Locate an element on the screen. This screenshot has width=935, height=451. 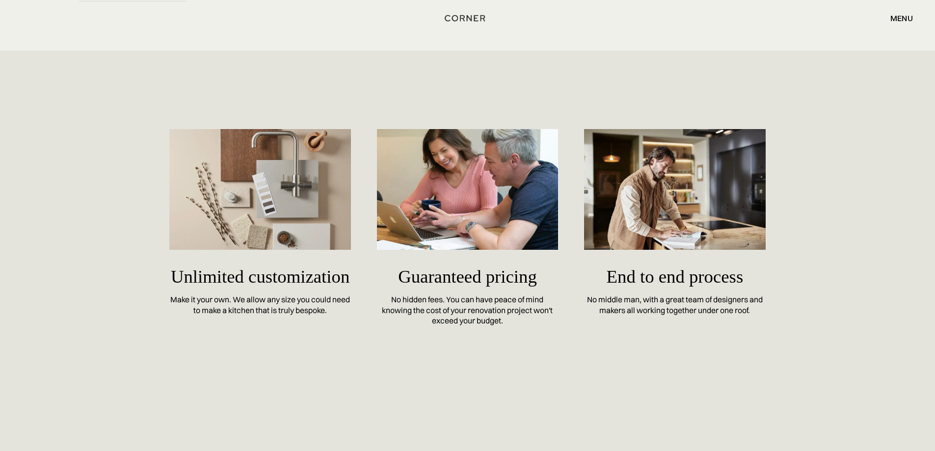
h5: End to end process is located at coordinates (675, 277).